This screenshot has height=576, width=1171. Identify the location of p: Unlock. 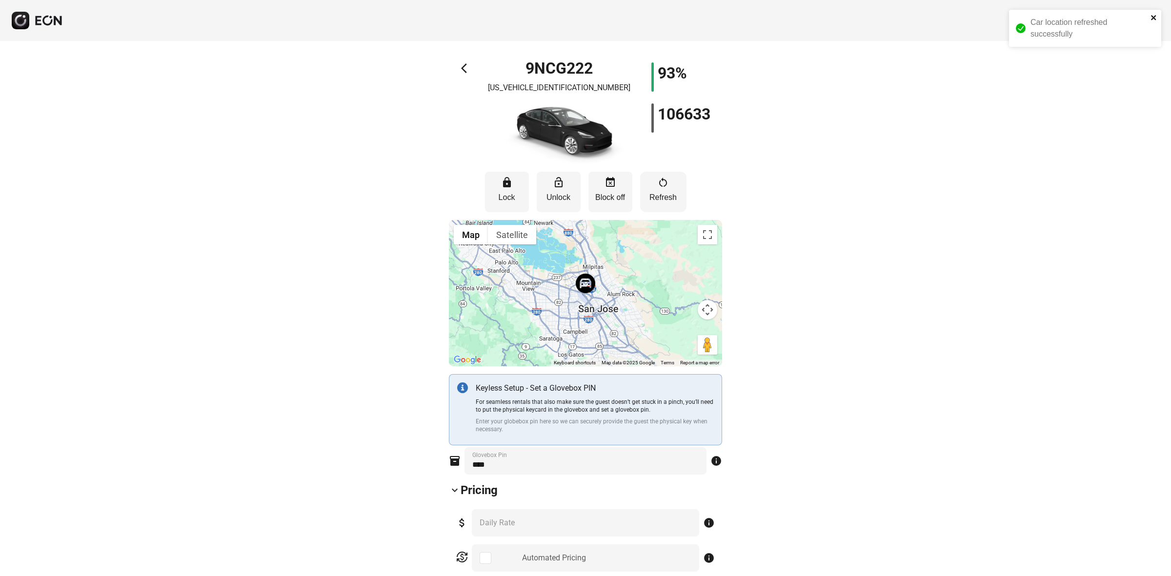
(559, 198).